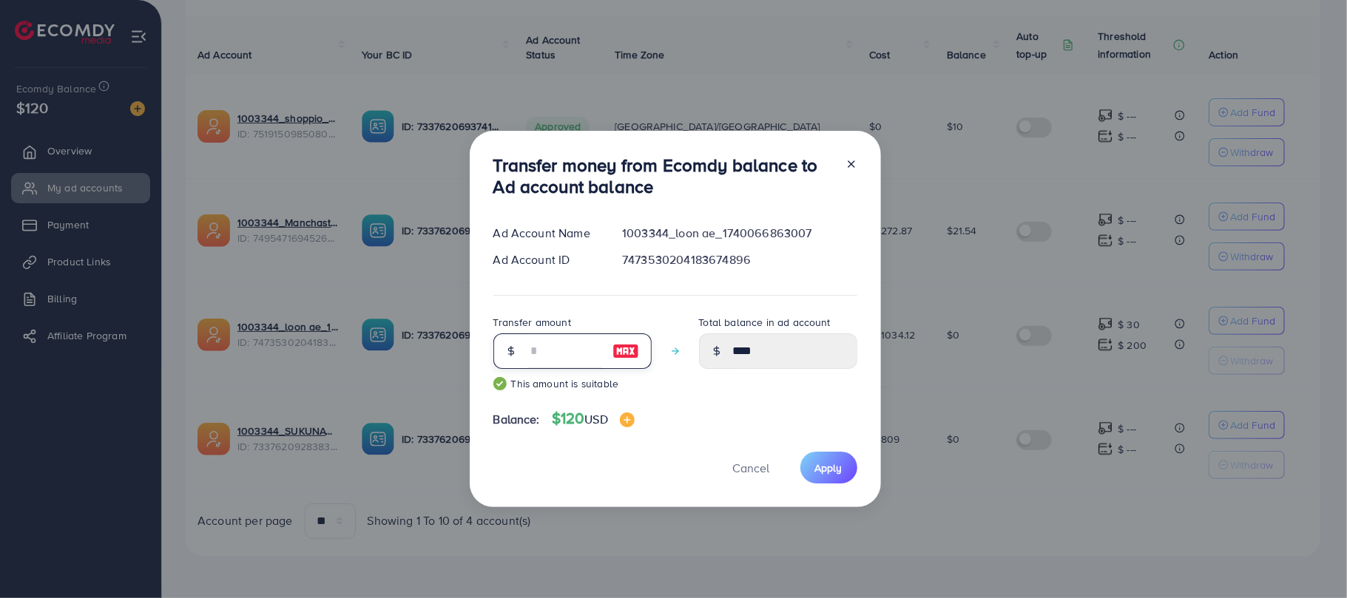 The height and width of the screenshot is (598, 1347). Describe the element at coordinates (739, 233) in the screenshot. I see `div: 1003344_loon ae_1740066863007` at that location.